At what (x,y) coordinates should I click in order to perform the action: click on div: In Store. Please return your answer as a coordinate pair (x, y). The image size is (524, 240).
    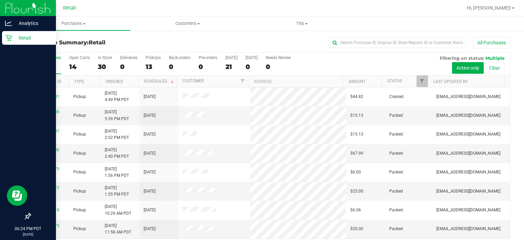
    Looking at the image, I should click on (105, 58).